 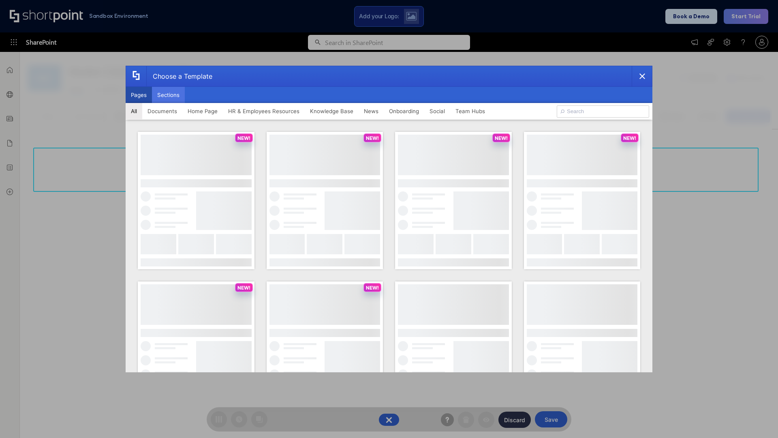 I want to click on button: All, so click(x=134, y=111).